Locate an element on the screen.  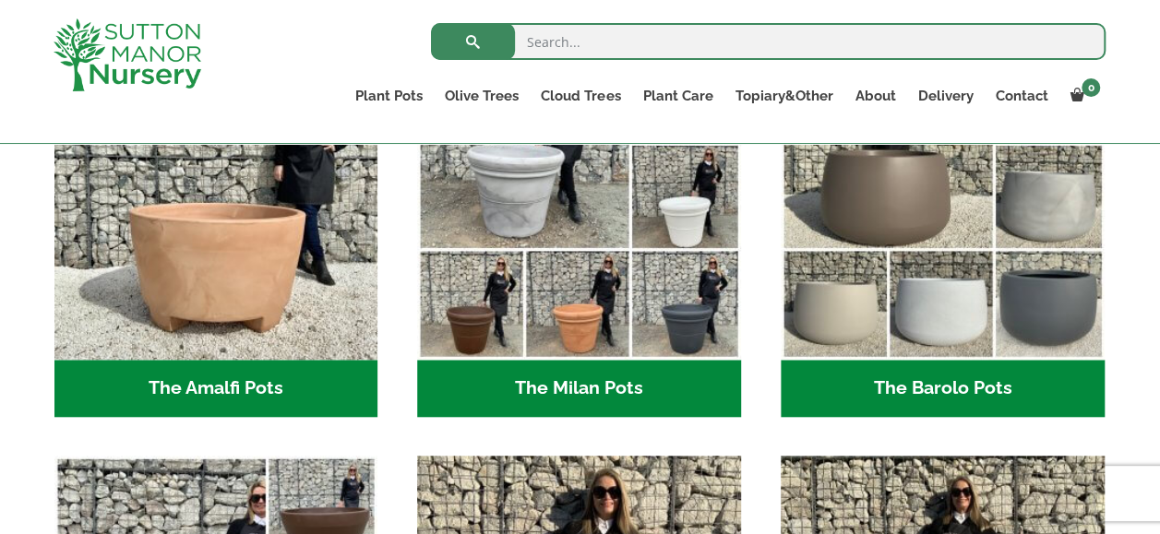
span: 0 is located at coordinates (1091, 88).